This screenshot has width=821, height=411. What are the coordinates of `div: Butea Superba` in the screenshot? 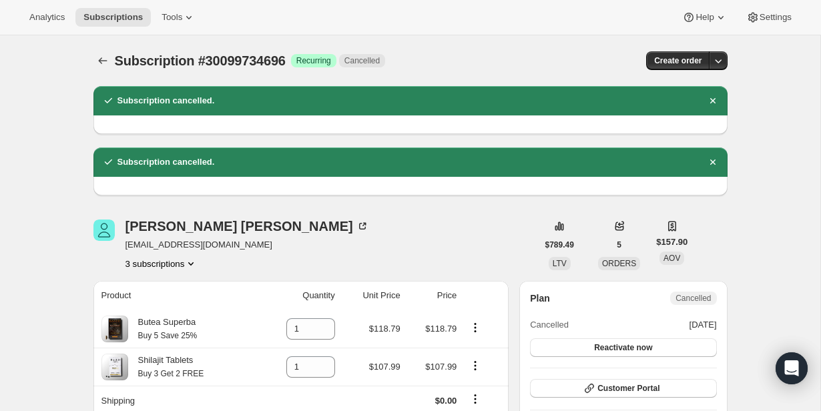 It's located at (163, 329).